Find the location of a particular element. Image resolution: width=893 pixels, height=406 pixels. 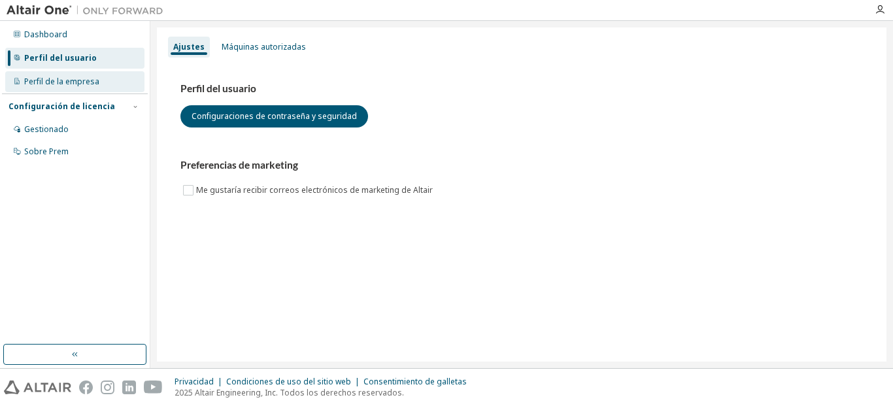

div: Máquinas autorizadas is located at coordinates (263, 47).